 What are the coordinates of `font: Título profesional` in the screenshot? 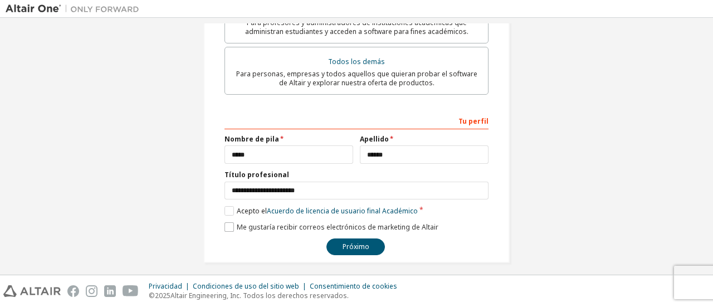 It's located at (257, 174).